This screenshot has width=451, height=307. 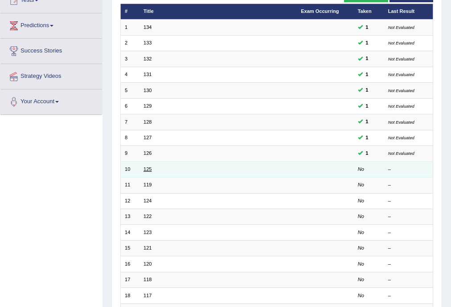 What do you see at coordinates (130, 138) in the screenshot?
I see `td: 8` at bounding box center [130, 138].